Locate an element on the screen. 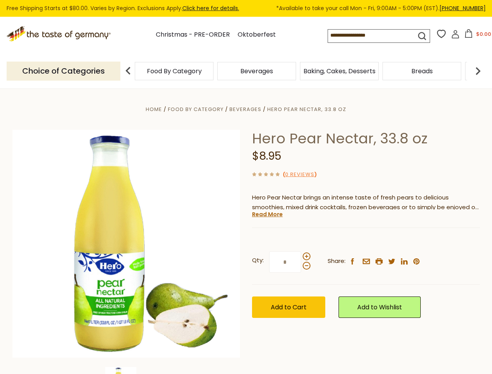  a: Hero Pear Nectar, 33.8 oz is located at coordinates (306, 109).